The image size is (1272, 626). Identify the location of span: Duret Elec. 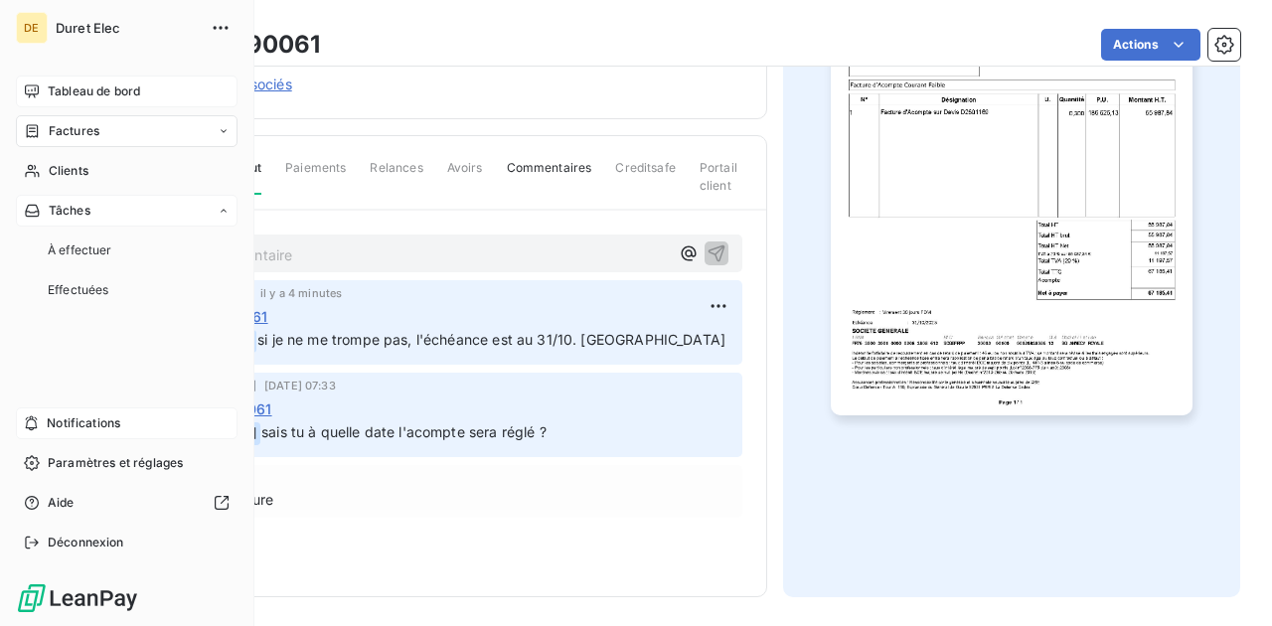
(127, 28).